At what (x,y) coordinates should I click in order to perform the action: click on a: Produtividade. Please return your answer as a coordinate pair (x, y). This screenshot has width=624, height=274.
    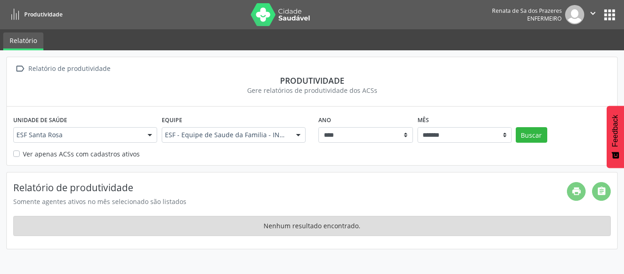
    Looking at the image, I should click on (34, 14).